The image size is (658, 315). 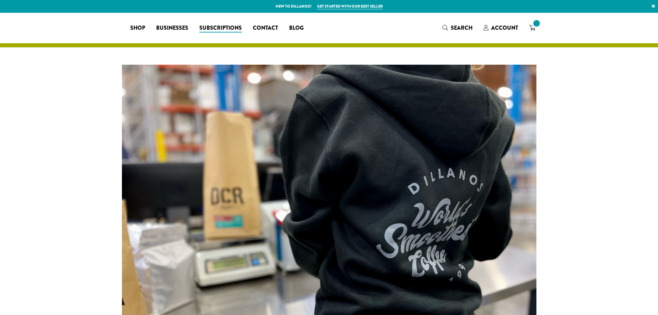 I want to click on a: Search, so click(x=457, y=28).